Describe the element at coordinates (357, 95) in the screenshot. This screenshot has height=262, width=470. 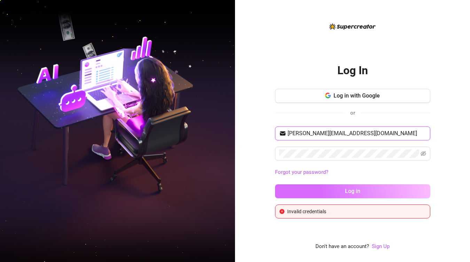
I see `span: Log in with Google` at that location.